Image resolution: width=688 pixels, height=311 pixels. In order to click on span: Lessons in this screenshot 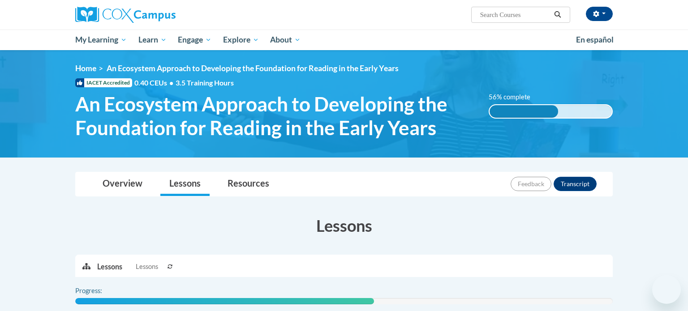, I will do `click(147, 267)`.